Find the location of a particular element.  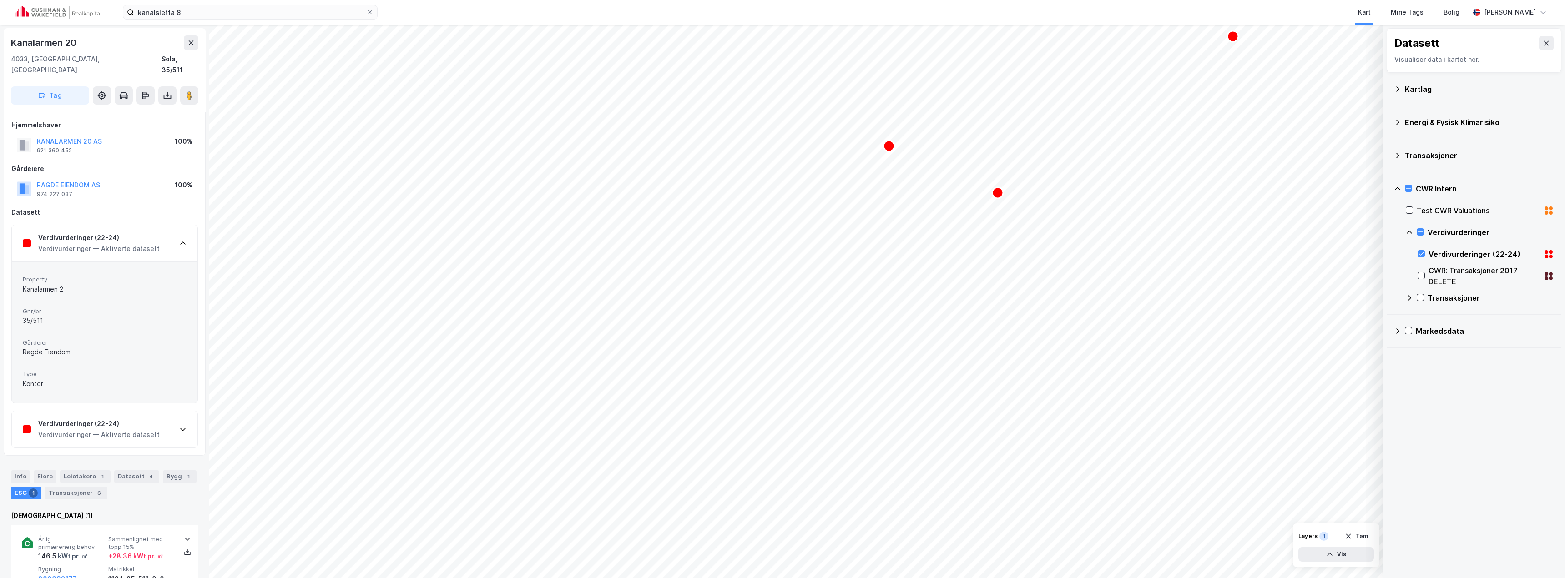

img: cushman-wakefield-realkapital-logo.202ea83816669bd177139c58696a8fa1.svg is located at coordinates (58, 12).